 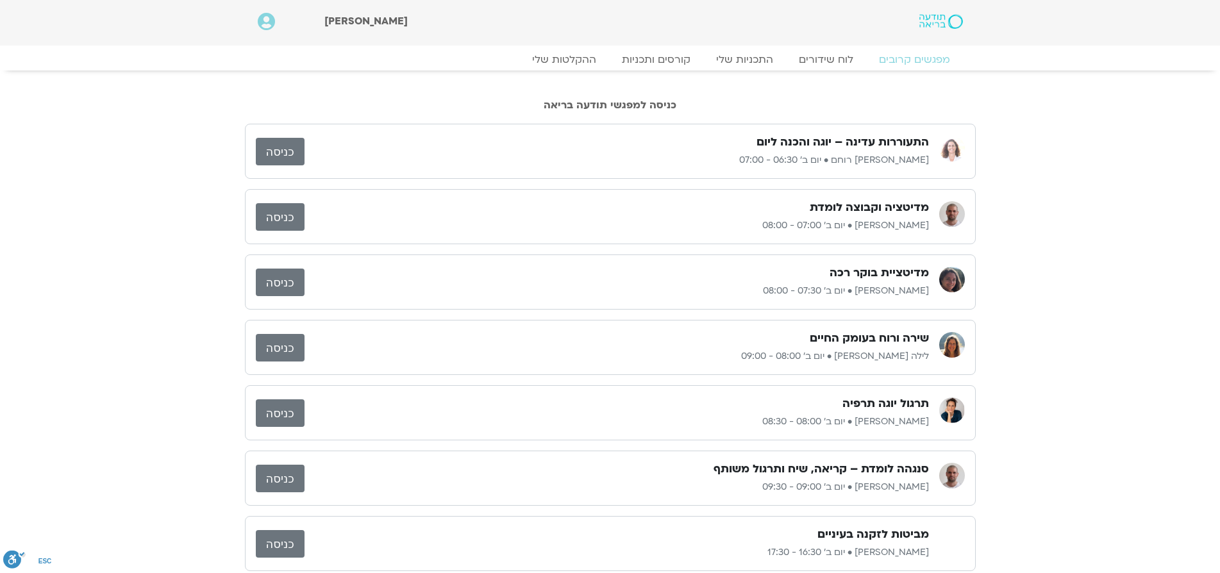 What do you see at coordinates (744, 60) in the screenshot?
I see `a: התכניות שלי` at bounding box center [744, 60].